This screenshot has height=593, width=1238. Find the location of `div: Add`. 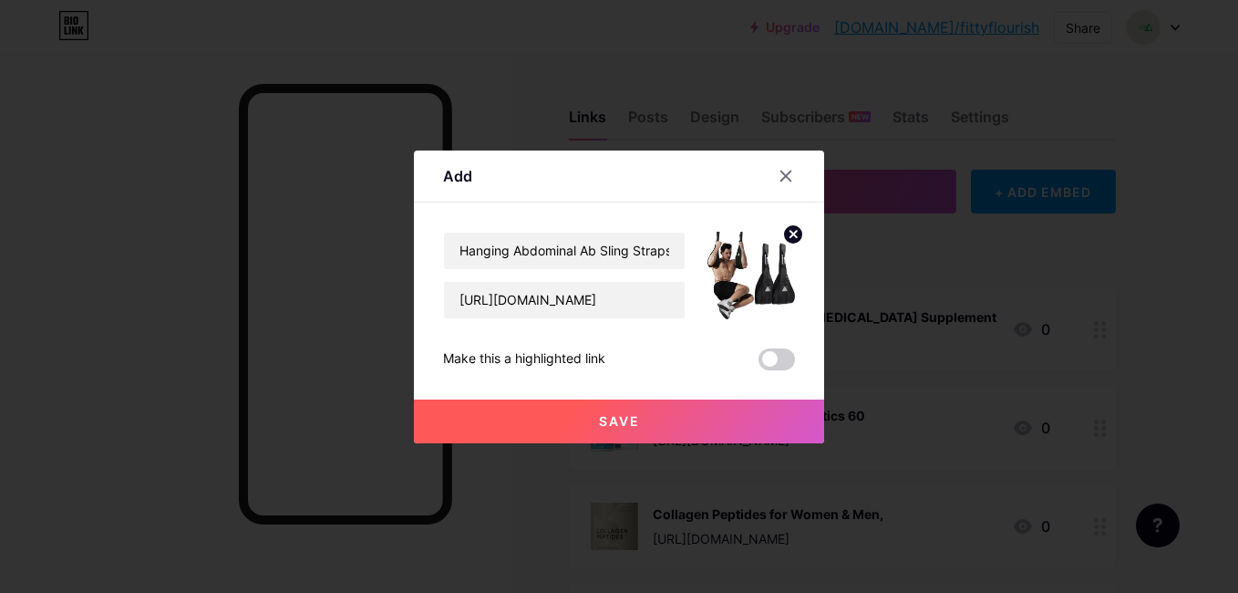

div: Add is located at coordinates (458, 176).